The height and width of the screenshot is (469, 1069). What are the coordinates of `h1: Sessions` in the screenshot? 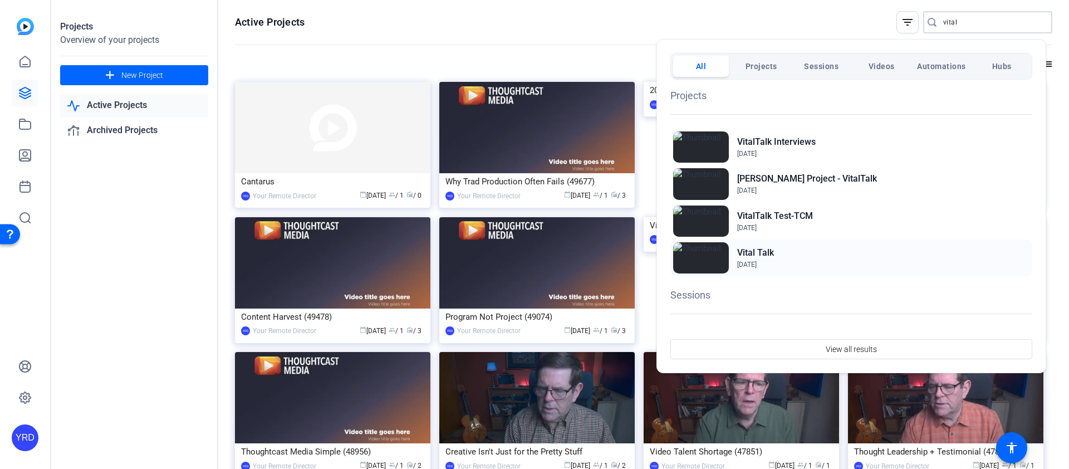 It's located at (851, 295).